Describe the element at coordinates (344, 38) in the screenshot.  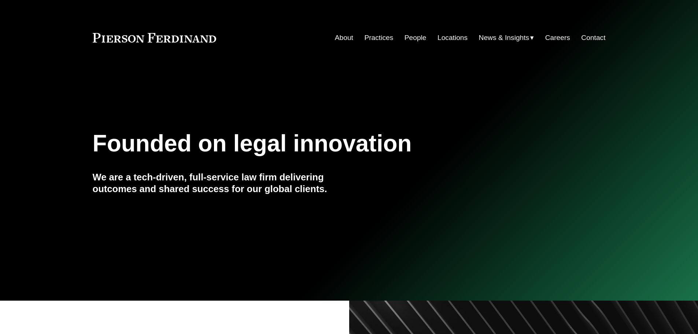
I see `a: About` at that location.